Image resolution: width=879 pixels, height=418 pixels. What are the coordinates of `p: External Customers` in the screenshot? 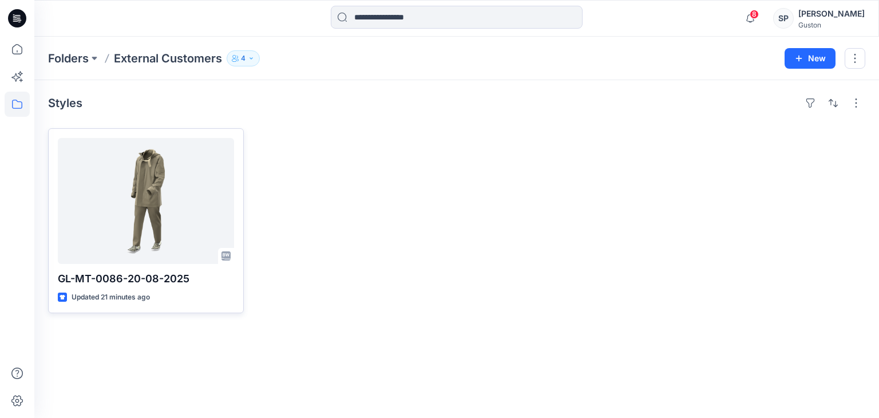 It's located at (168, 58).